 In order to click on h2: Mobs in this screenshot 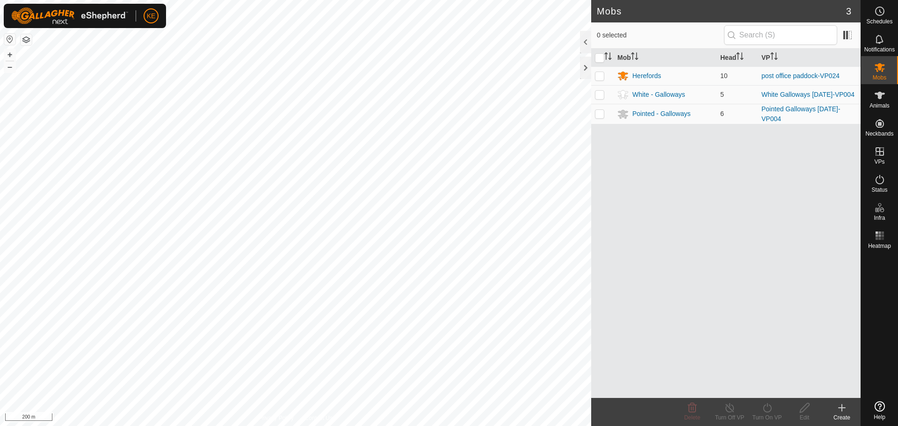, I will do `click(721, 11)`.